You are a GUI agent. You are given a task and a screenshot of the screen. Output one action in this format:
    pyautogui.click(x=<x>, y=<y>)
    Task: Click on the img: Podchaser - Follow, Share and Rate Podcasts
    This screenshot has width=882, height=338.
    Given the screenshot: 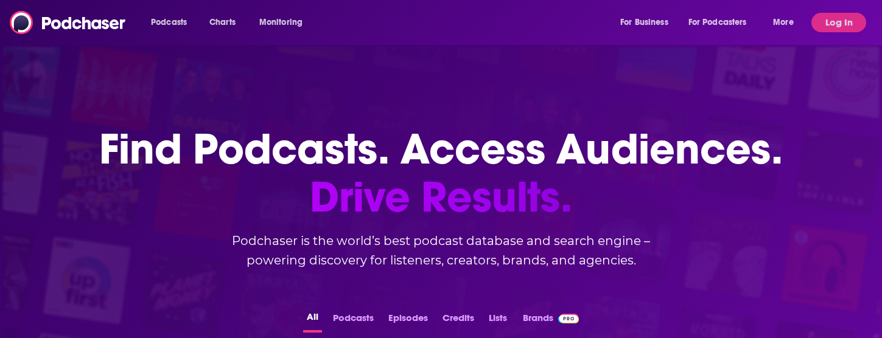 What is the action you would take?
    pyautogui.click(x=68, y=23)
    